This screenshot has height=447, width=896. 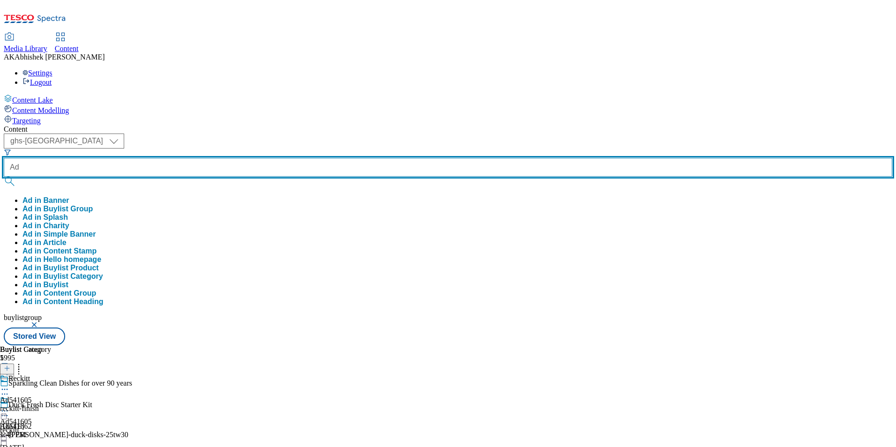 I want to click on button: Ad in Simple Banner, so click(x=59, y=234).